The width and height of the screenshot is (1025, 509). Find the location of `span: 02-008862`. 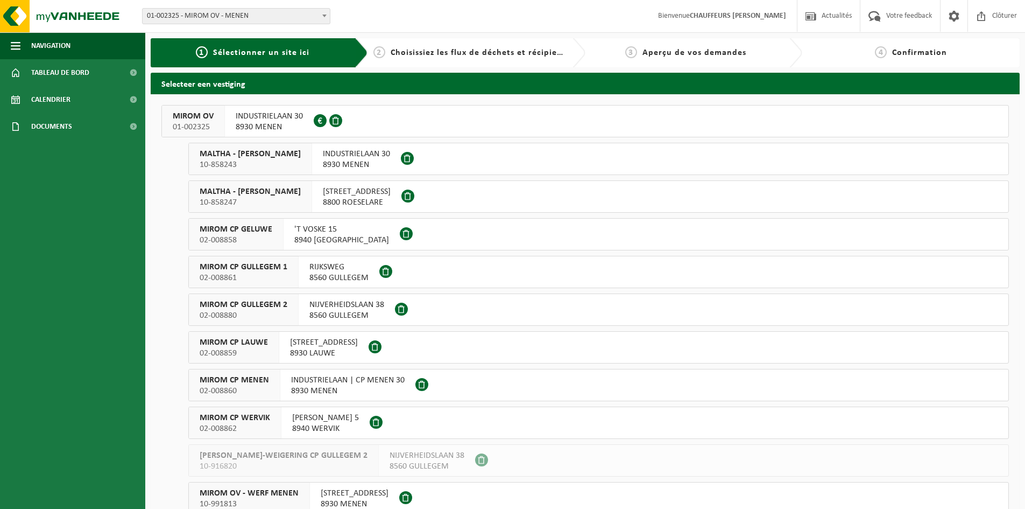

span: 02-008862 is located at coordinates (235, 428).